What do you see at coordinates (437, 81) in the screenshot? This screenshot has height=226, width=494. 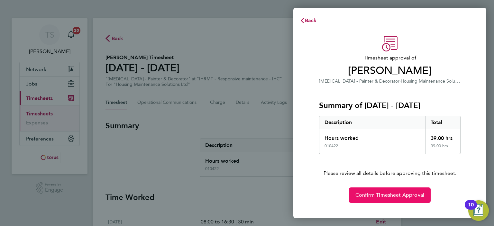 I see `span: Housing Maintenance Solutions Ltd` at bounding box center [437, 81].